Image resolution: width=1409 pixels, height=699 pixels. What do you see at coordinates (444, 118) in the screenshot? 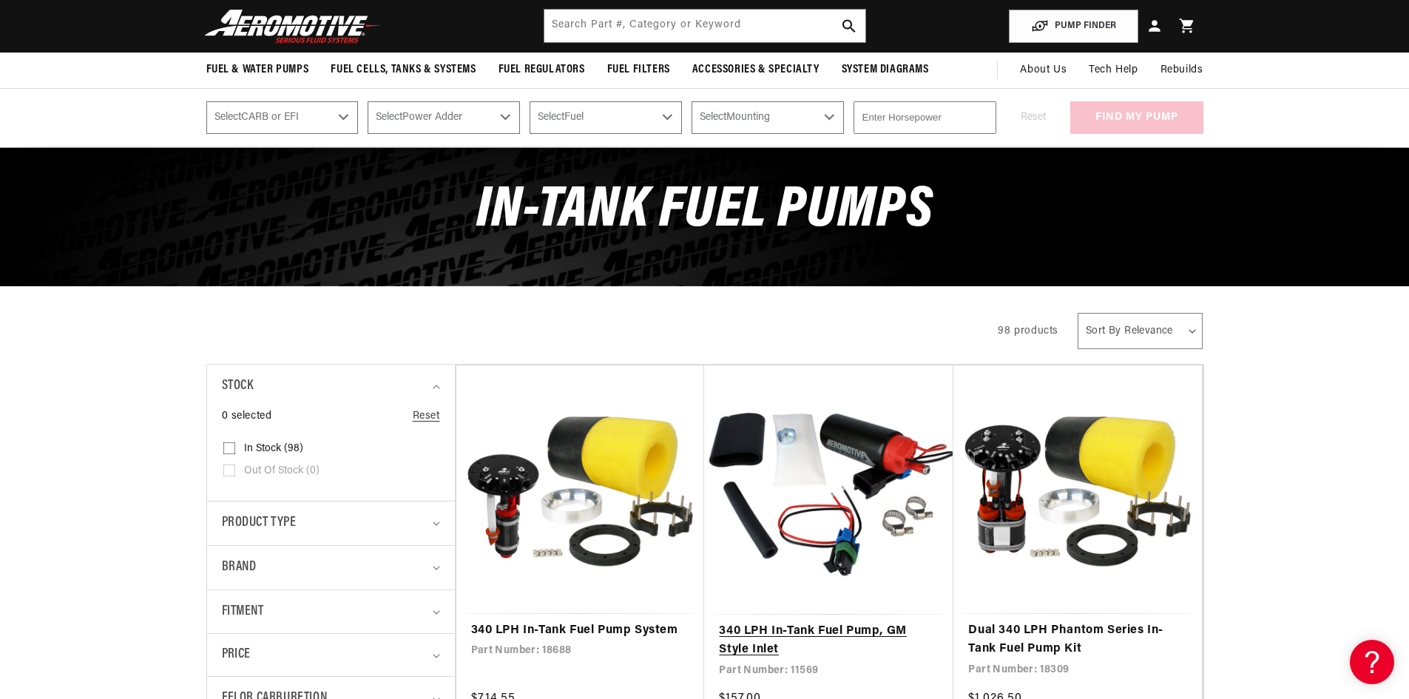
I see `select: Power Adder` at bounding box center [444, 118].